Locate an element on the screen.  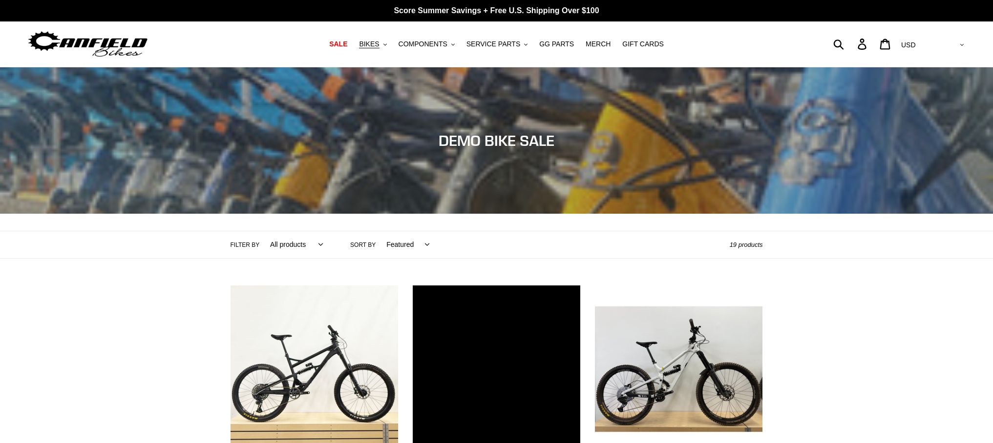
span: SERVICE PARTS is located at coordinates (493, 44).